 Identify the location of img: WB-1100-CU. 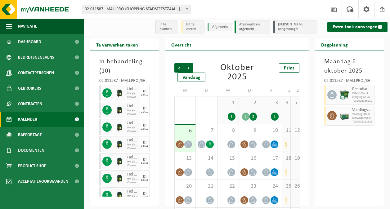
(345, 95).